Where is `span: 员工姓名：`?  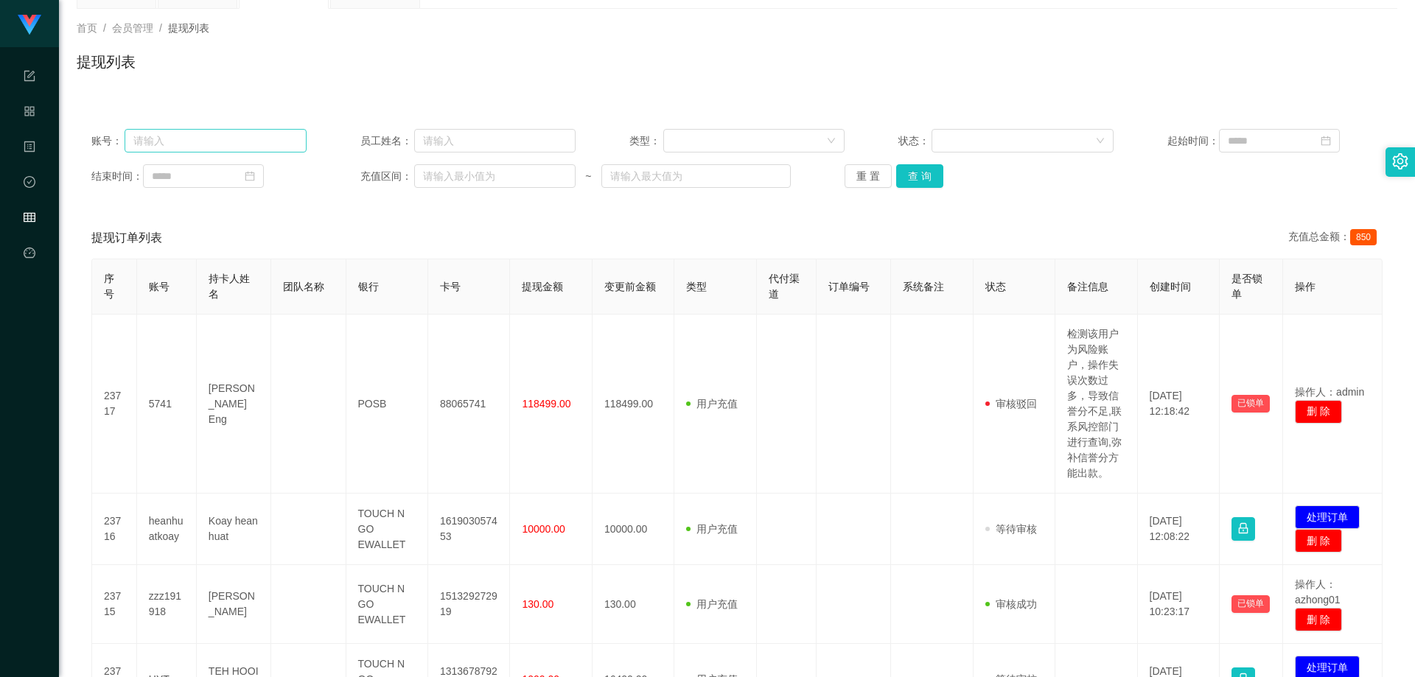
span: 员工姓名： is located at coordinates (387, 141).